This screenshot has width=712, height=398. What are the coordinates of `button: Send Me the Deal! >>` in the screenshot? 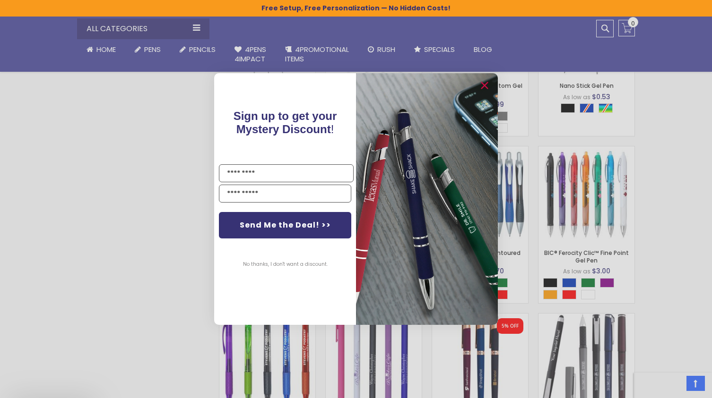 It's located at (285, 225).